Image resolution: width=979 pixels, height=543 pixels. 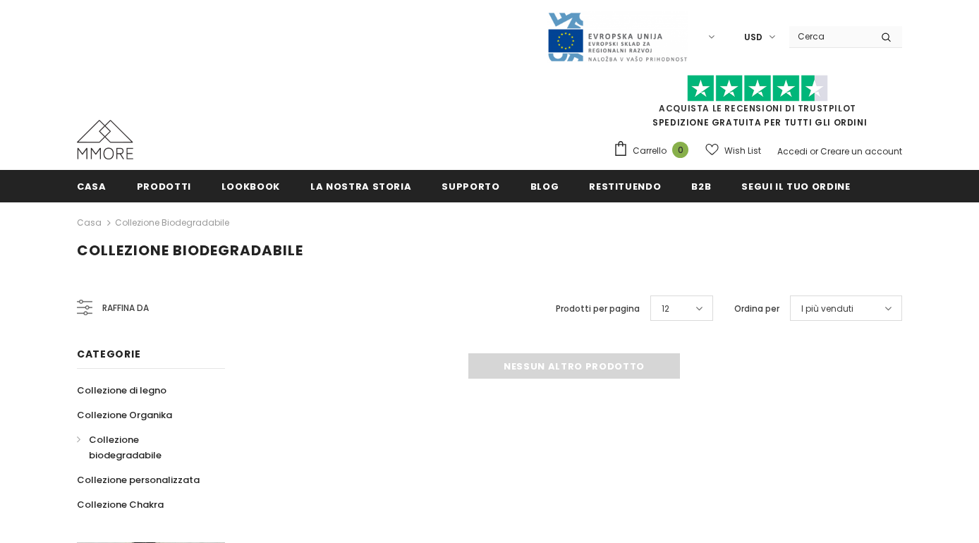 I want to click on a: Collezione personalizzata, so click(x=138, y=480).